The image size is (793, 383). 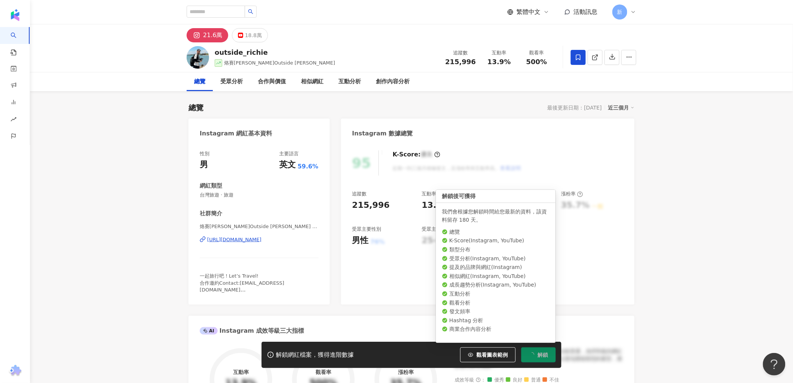 I want to click on span: 普通, so click(x=533, y=380).